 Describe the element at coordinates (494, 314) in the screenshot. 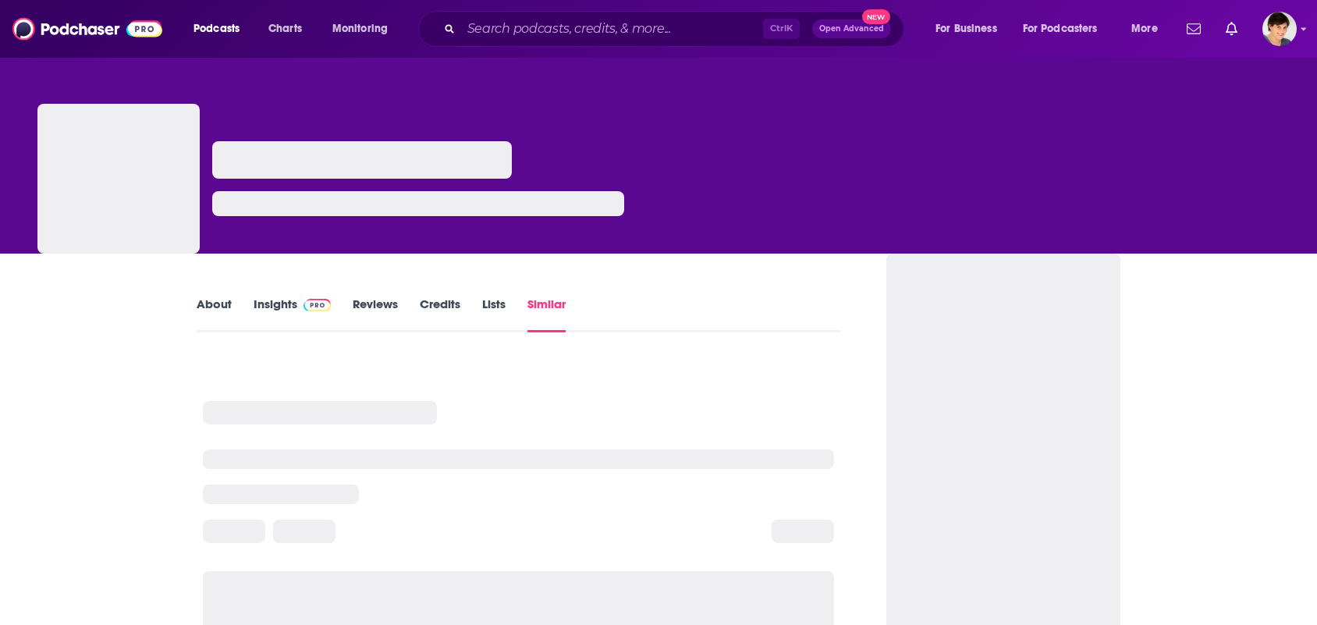

I see `a: Lists` at that location.